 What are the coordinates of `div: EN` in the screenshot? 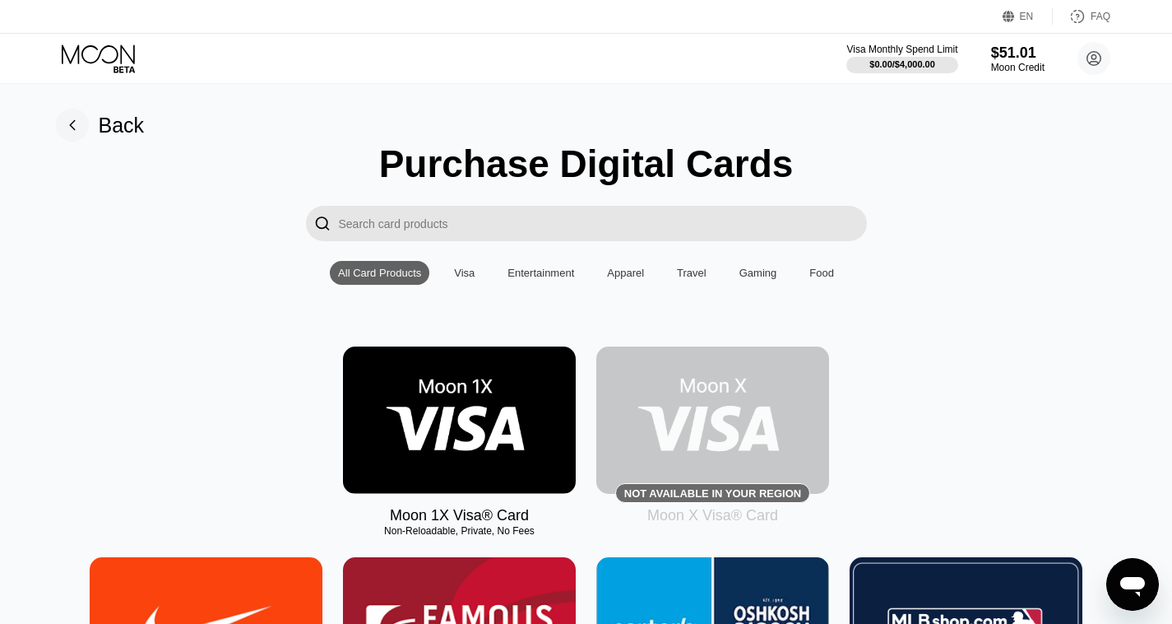 It's located at (1027, 16).